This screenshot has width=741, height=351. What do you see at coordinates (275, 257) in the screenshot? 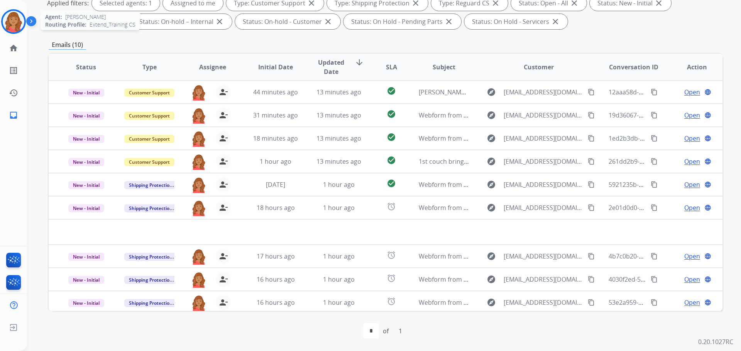
I see `span: 17 hours ago` at bounding box center [275, 257].